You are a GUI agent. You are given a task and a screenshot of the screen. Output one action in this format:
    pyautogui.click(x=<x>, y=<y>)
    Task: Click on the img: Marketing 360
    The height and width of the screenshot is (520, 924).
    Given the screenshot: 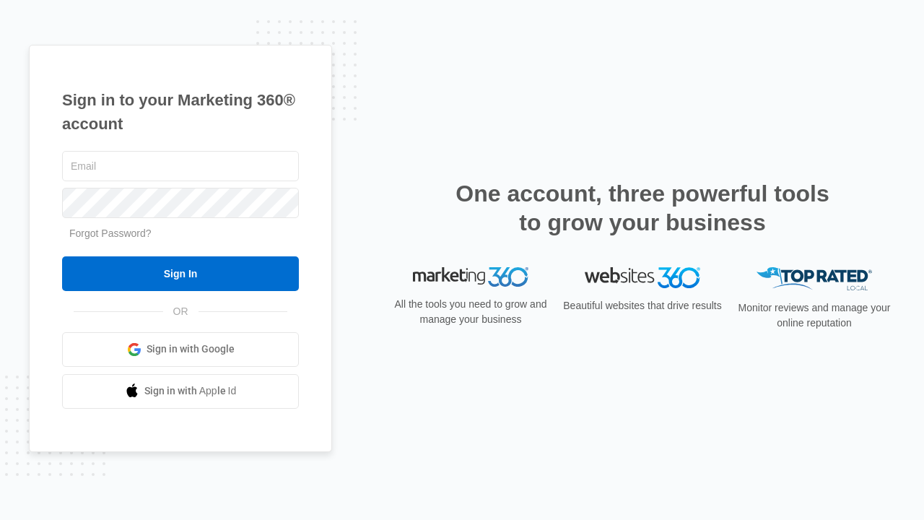 What is the action you would take?
    pyautogui.click(x=471, y=277)
    